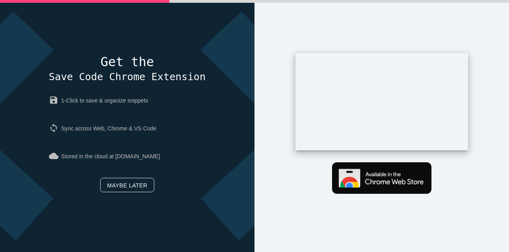 The height and width of the screenshot is (252, 509). What do you see at coordinates (127, 185) in the screenshot?
I see `a: Maybe later` at bounding box center [127, 185].